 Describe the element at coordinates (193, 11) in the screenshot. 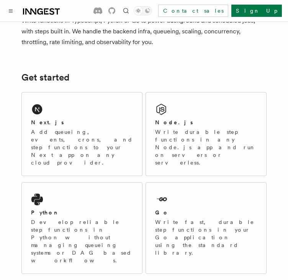

I see `a: Contact sales` at that location.